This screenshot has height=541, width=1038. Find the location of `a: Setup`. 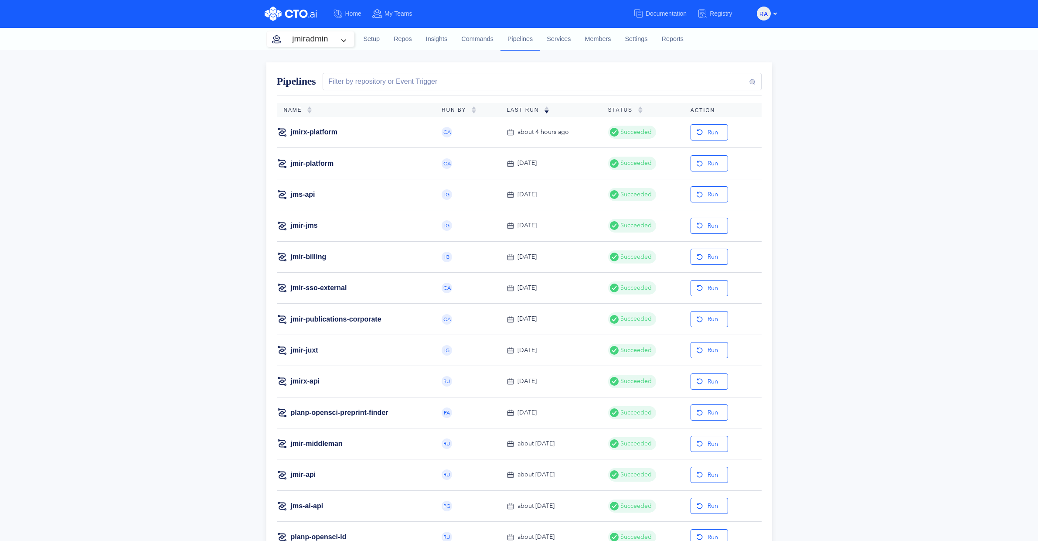

a: Setup is located at coordinates (372, 39).